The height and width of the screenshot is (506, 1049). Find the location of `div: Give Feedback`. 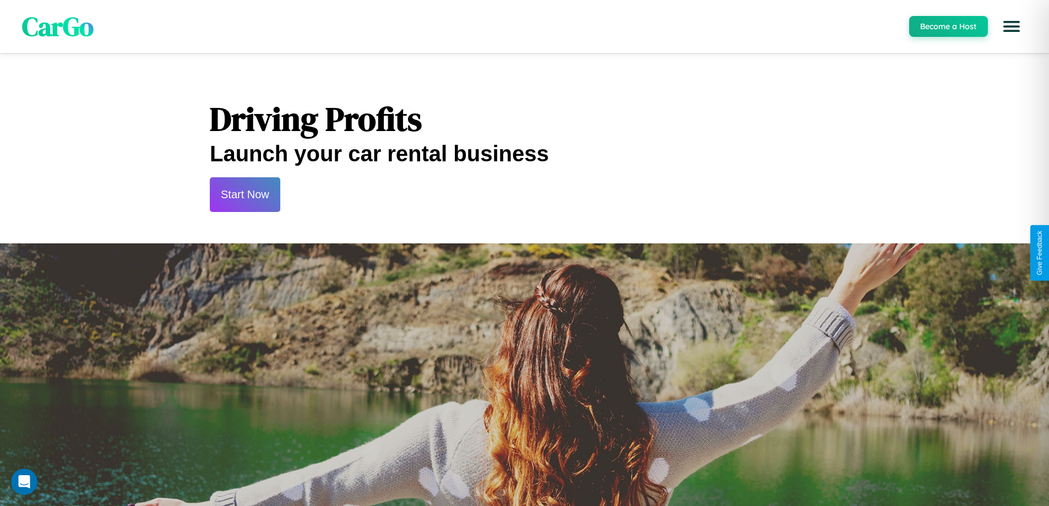

div: Give Feedback is located at coordinates (1039, 253).